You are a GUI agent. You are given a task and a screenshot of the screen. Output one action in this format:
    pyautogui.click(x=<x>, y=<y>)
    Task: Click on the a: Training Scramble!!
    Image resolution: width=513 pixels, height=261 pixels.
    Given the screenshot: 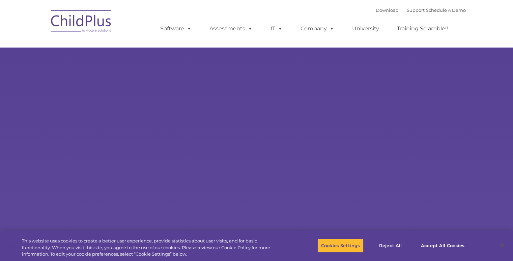 What is the action you would take?
    pyautogui.click(x=423, y=29)
    